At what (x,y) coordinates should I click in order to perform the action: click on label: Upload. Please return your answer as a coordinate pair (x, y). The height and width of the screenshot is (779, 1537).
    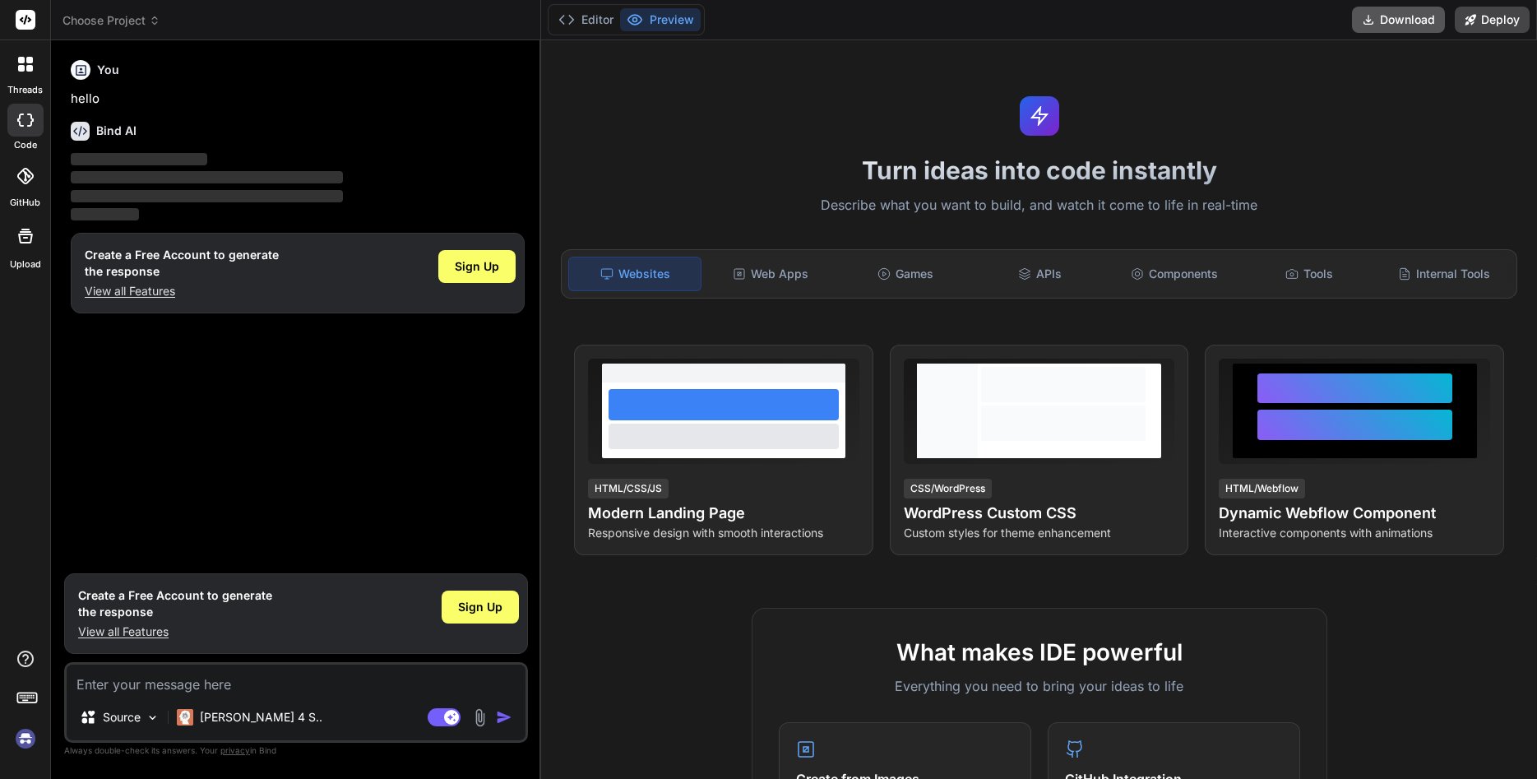
    Looking at the image, I should click on (26, 264).